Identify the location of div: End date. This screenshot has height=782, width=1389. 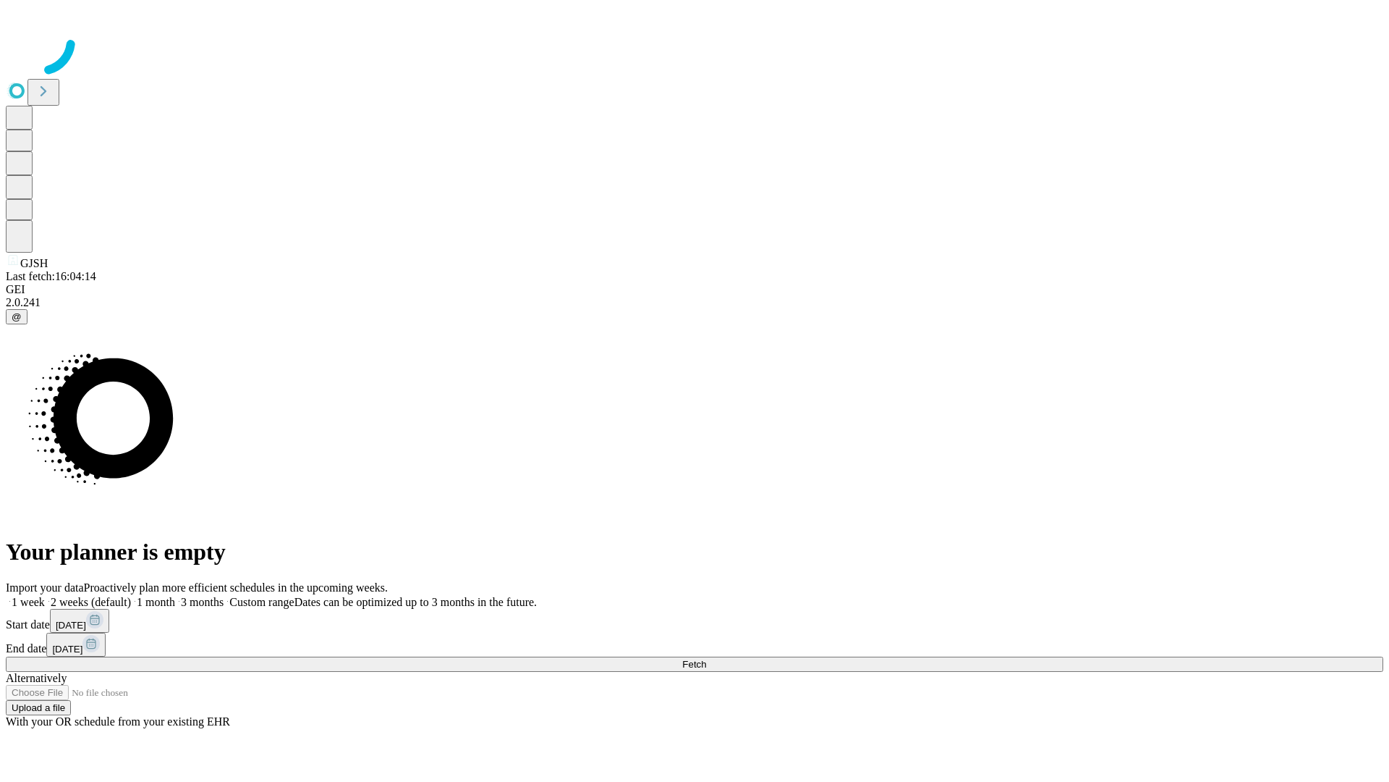
(695, 644).